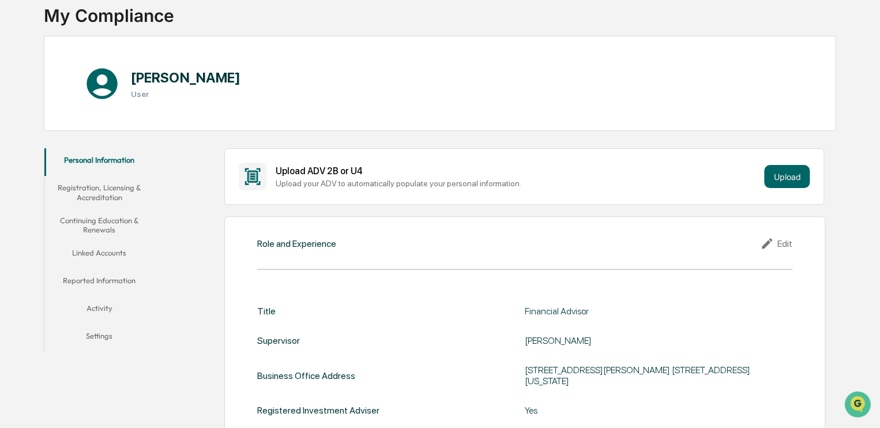  I want to click on button: Registration, Licensing & Accreditation, so click(99, 192).